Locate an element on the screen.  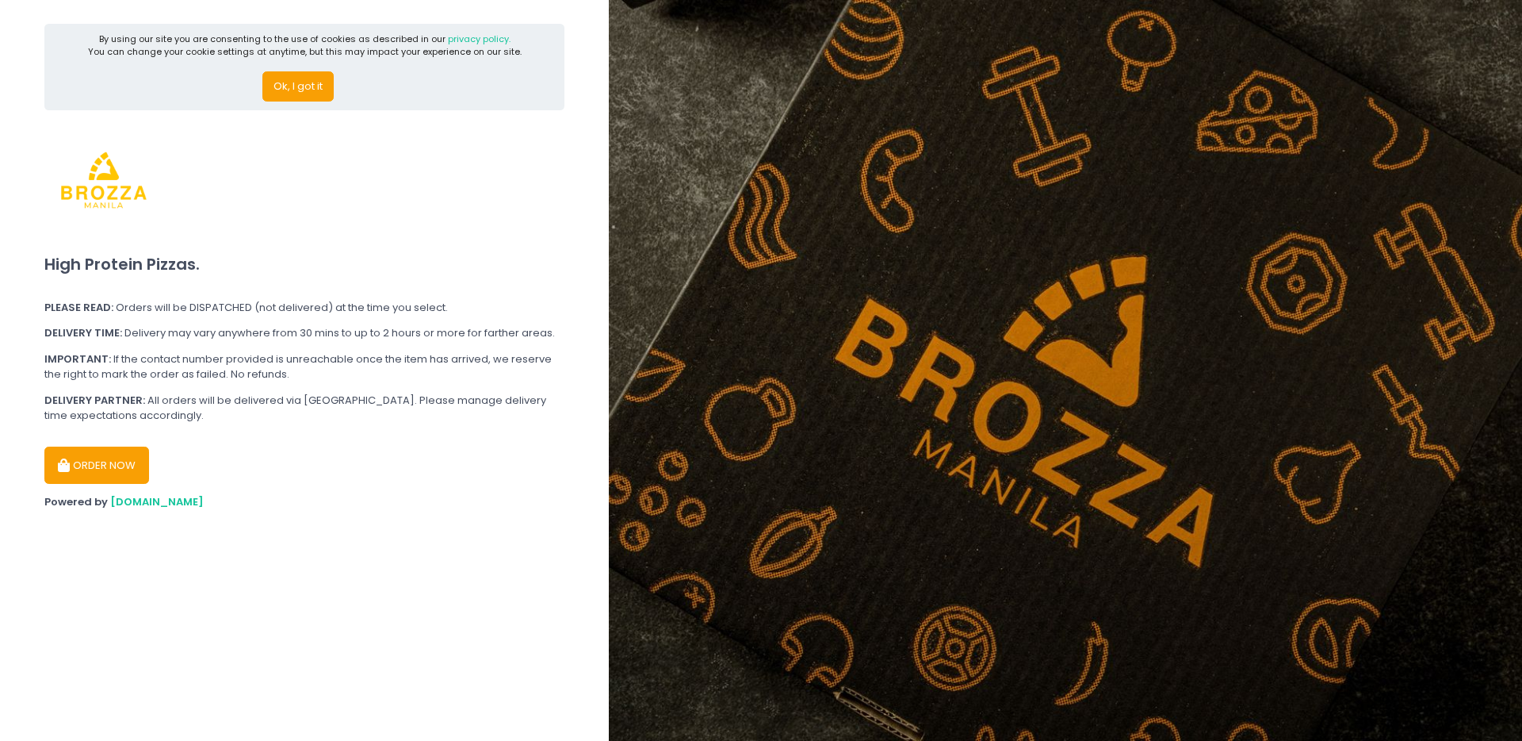
div: By using our site you are consenting to the use of cookies as described in our You can change you... is located at coordinates (304, 45).